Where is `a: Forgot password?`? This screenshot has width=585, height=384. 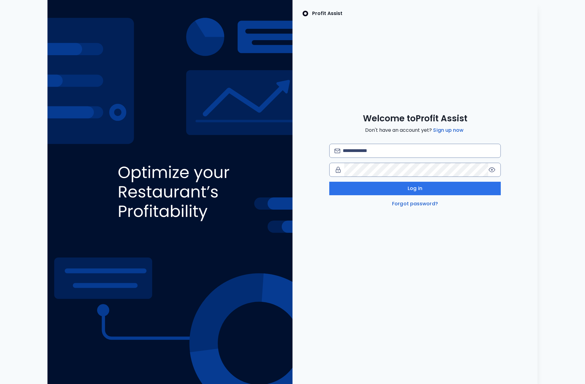
a: Forgot password? is located at coordinates (415, 204).